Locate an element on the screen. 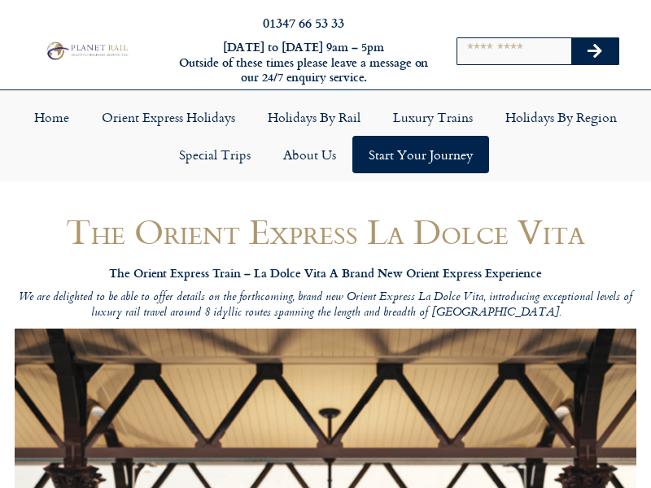  a: Holidays by Region is located at coordinates (561, 117).